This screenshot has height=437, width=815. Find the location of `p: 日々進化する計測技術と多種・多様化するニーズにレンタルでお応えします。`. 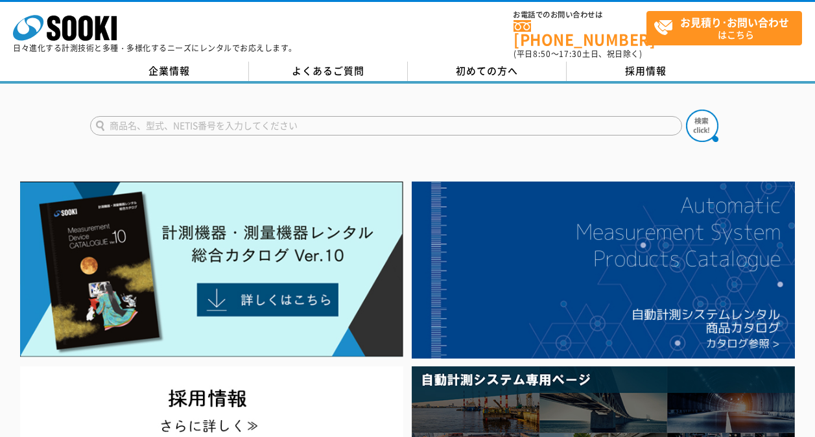

p: 日々進化する計測技術と多種・多様化するニーズにレンタルでお応えします。 is located at coordinates (155, 48).